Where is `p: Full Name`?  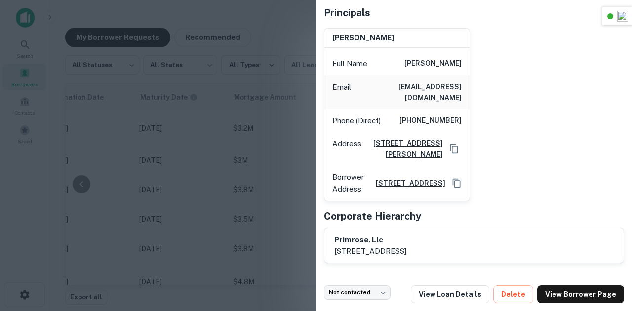
p: Full Name is located at coordinates (349, 64).